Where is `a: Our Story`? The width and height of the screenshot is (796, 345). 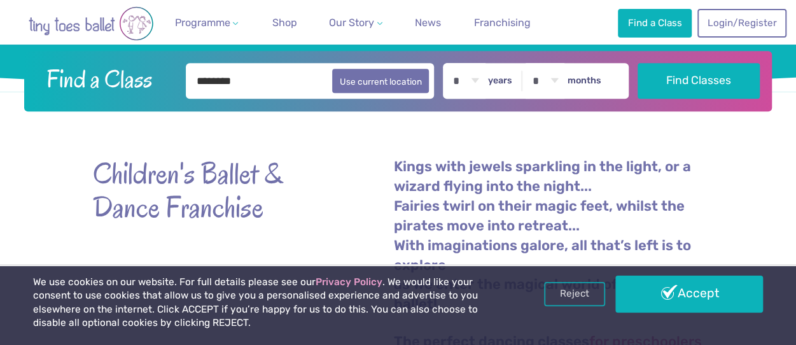
a: Our Story is located at coordinates (356, 23).